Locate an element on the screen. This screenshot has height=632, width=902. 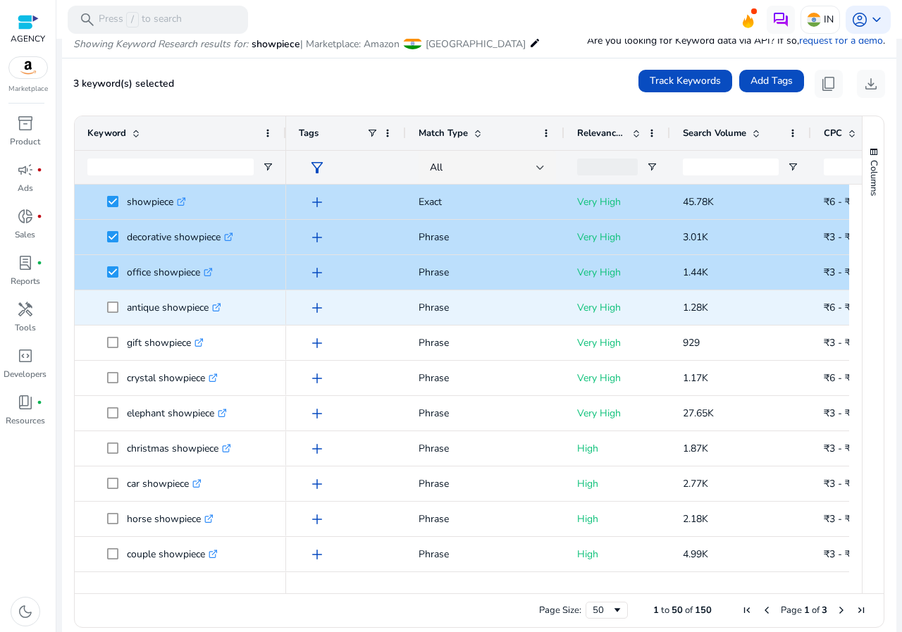
span: lab_profile is located at coordinates (25, 263).